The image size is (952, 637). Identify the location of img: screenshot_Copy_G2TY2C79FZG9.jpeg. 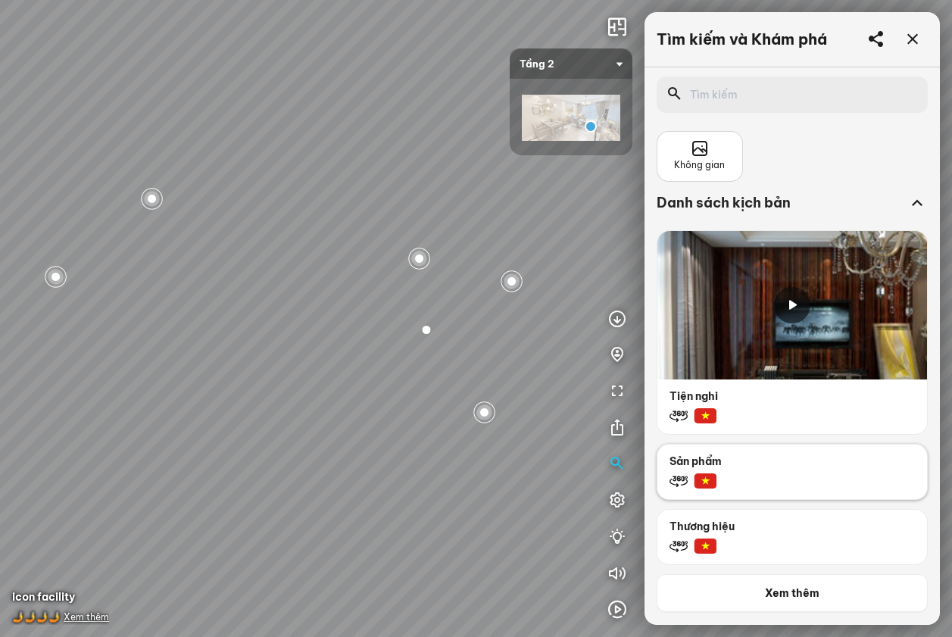
(571, 117).